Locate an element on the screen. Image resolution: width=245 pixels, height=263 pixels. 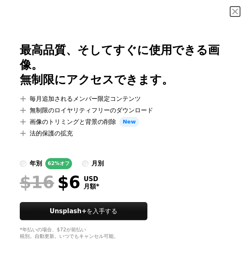
button: Unsplash+を入手する is located at coordinates (84, 211).